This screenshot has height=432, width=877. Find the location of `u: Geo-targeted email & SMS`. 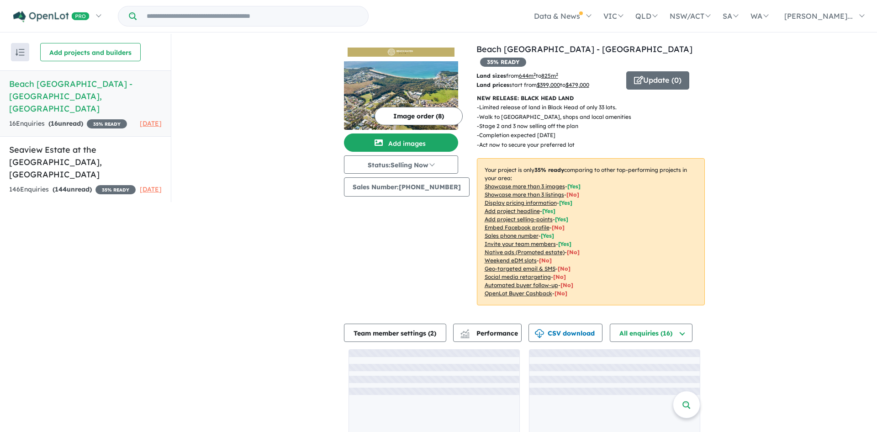

u: Geo-targeted email & SMS is located at coordinates (520, 268).